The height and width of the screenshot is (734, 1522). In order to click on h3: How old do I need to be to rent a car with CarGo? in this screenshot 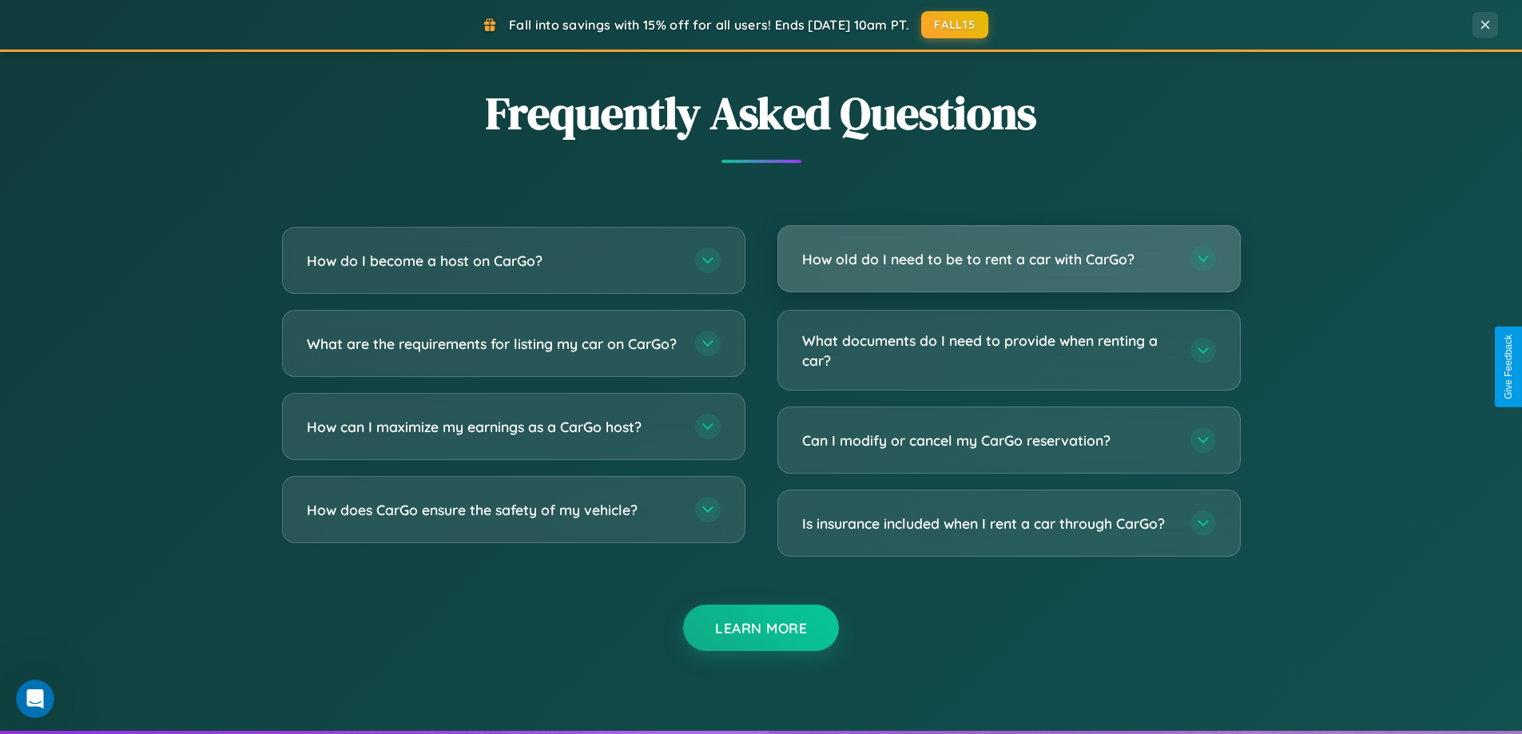, I will do `click(988, 259)`.